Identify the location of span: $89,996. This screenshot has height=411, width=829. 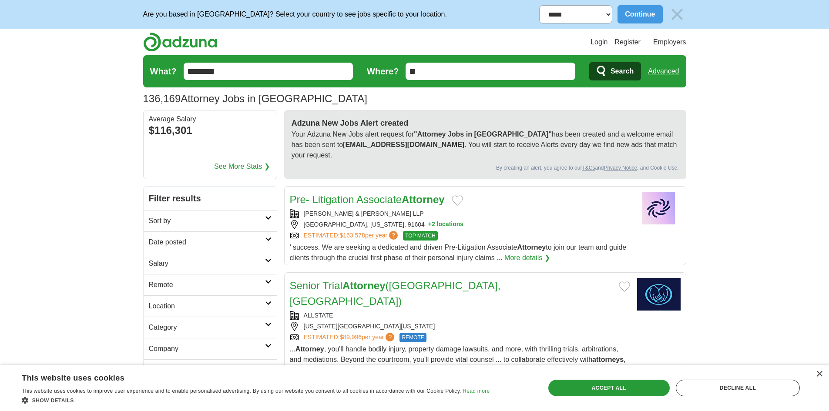
(350, 337).